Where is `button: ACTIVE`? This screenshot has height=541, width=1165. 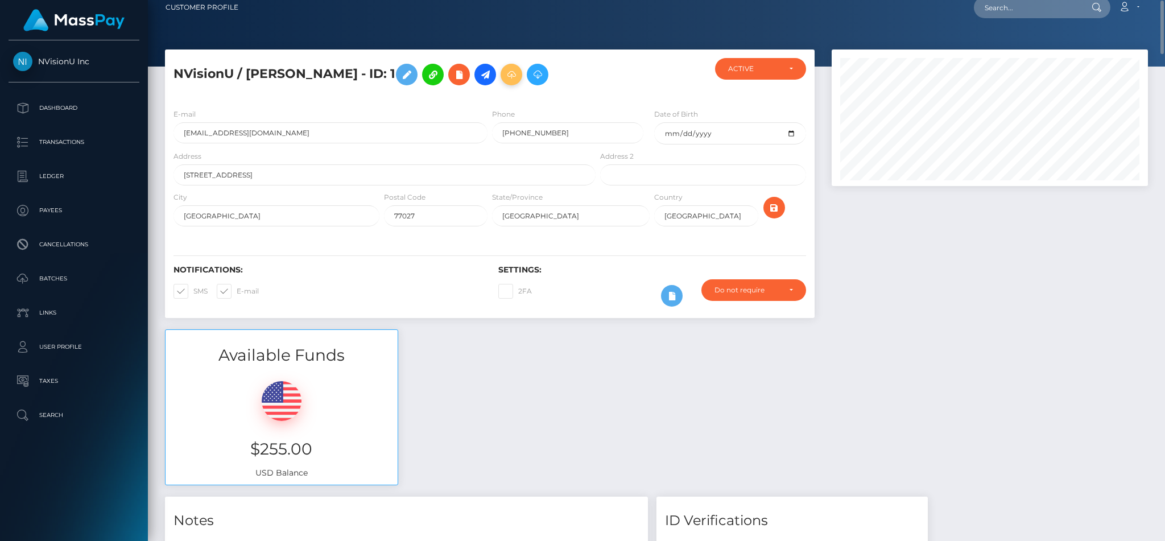 button: ACTIVE is located at coordinates (761, 69).